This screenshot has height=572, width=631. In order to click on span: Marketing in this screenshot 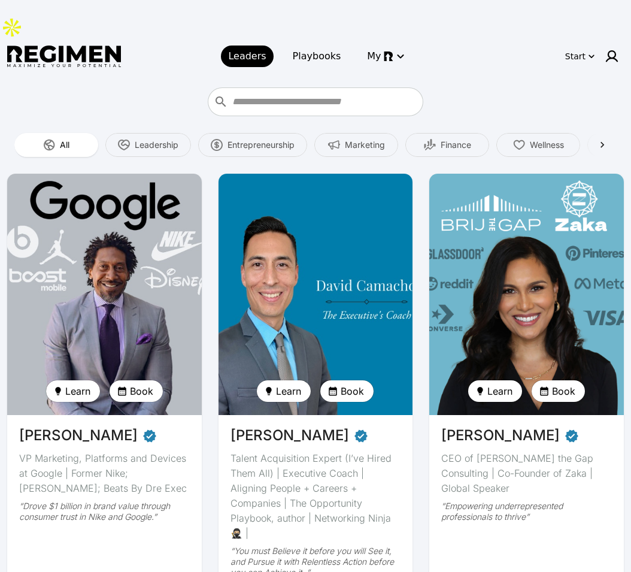, I will do `click(365, 145)`.